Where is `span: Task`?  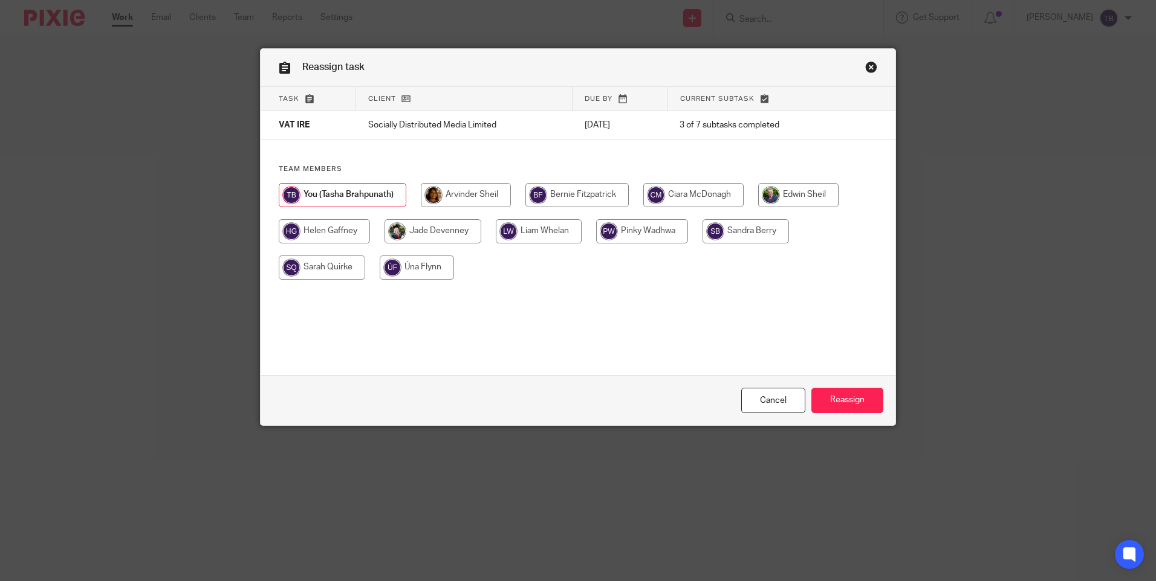 span: Task is located at coordinates (289, 99).